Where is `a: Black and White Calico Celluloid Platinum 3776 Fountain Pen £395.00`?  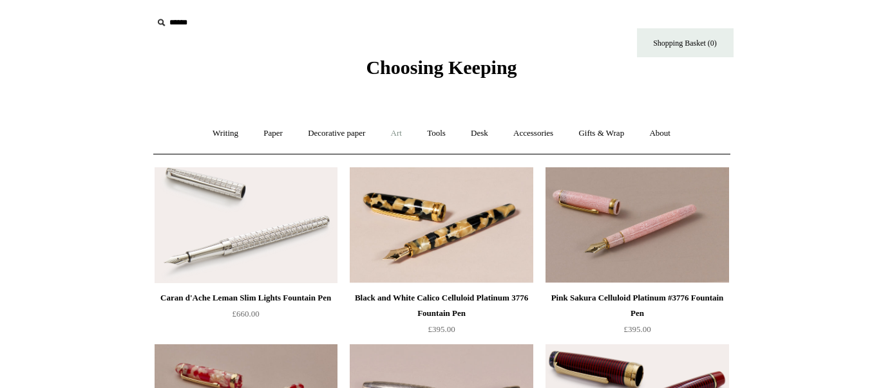 a: Black and White Calico Celluloid Platinum 3776 Fountain Pen £395.00 is located at coordinates (441, 317).